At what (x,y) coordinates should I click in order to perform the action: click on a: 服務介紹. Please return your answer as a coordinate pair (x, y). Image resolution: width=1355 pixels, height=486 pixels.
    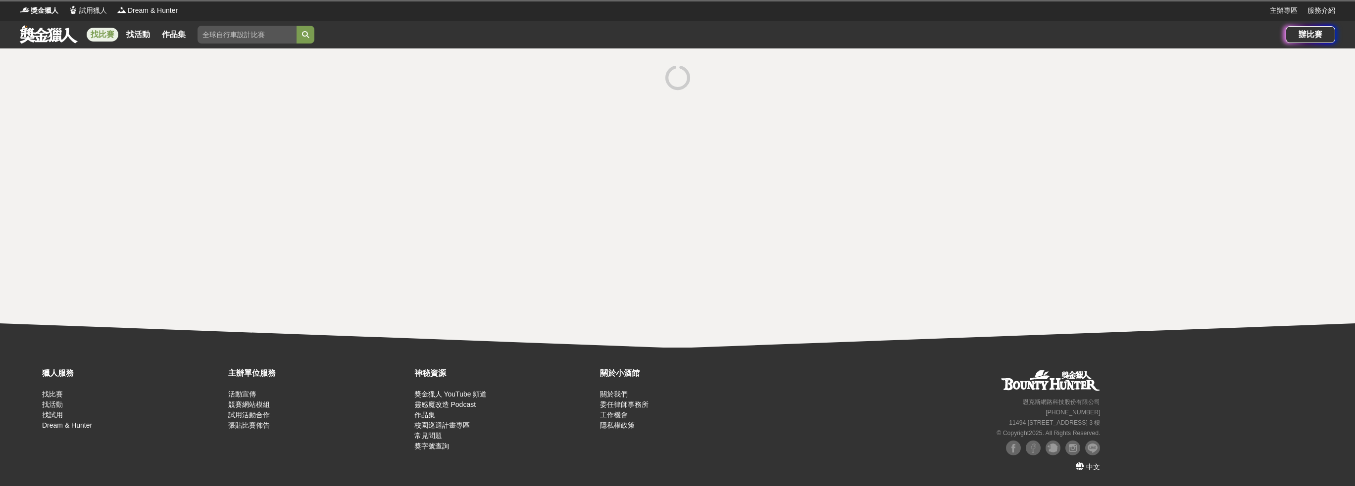
    Looking at the image, I should click on (1321, 10).